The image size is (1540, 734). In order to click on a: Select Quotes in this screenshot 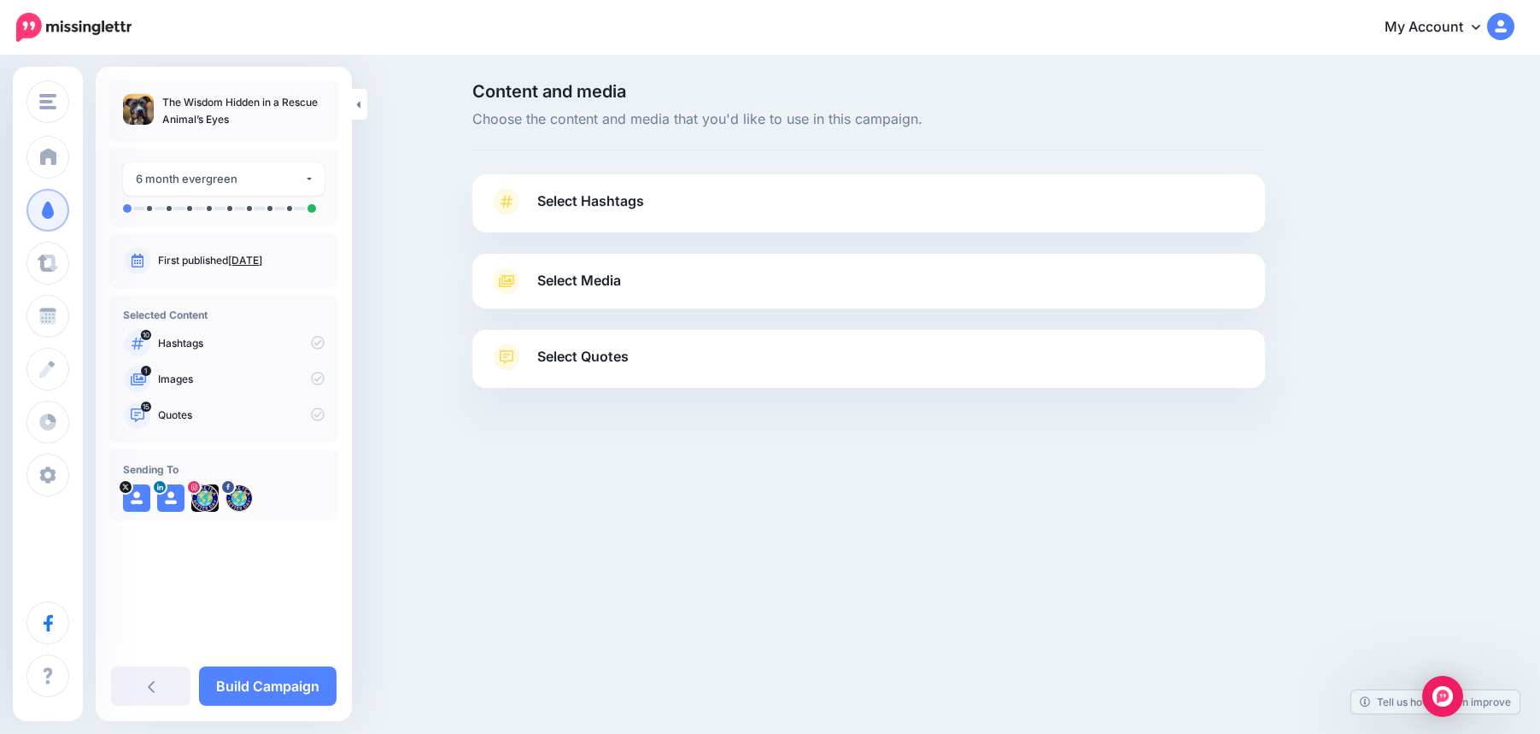, I will do `click(869, 366)`.